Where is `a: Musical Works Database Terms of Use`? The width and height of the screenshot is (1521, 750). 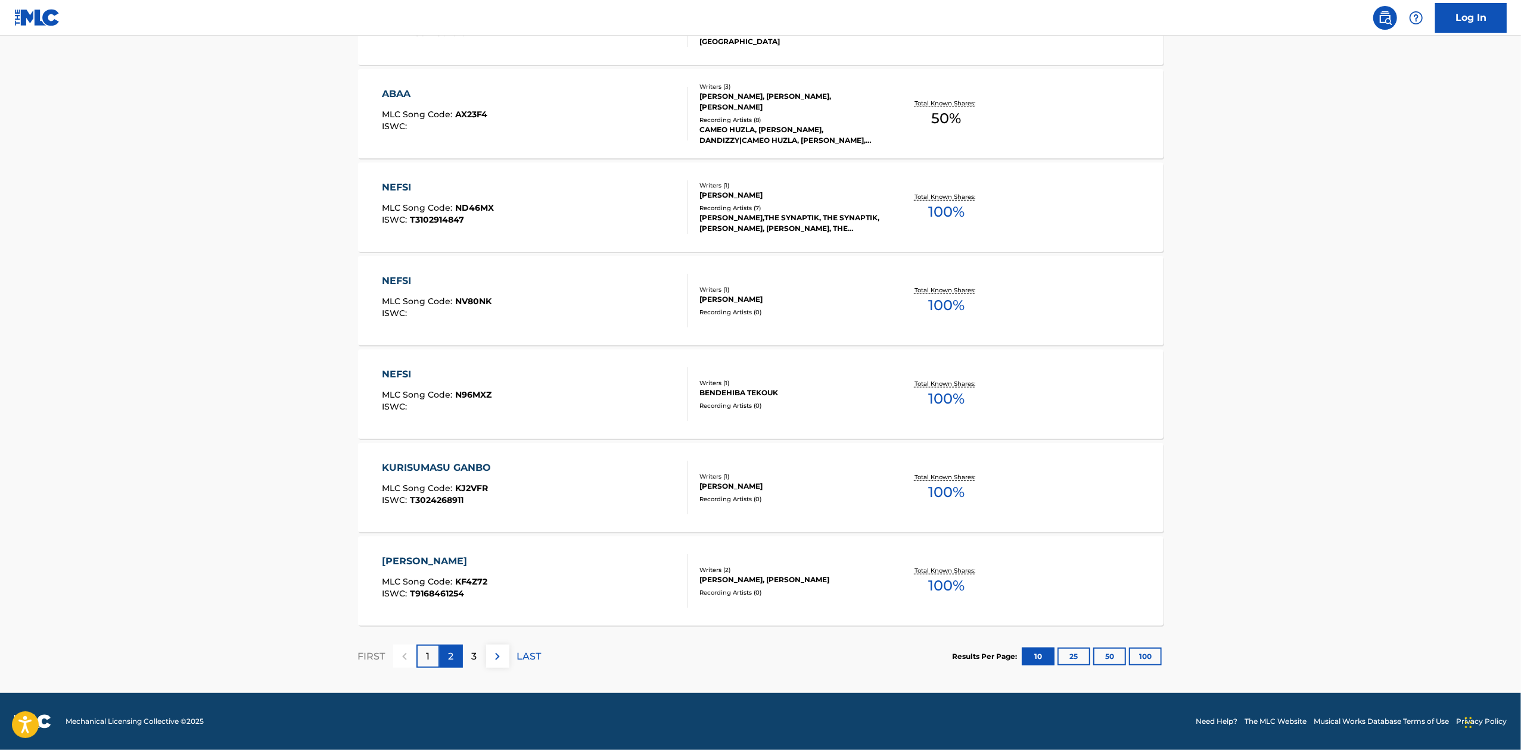 a: Musical Works Database Terms of Use is located at coordinates (1381, 722).